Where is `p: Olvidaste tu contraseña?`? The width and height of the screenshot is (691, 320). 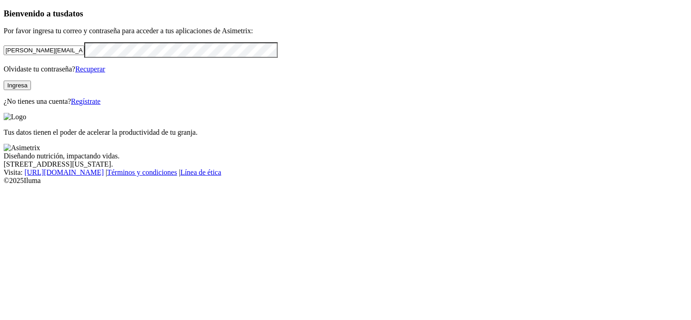 p: Olvidaste tu contraseña? is located at coordinates (345, 69).